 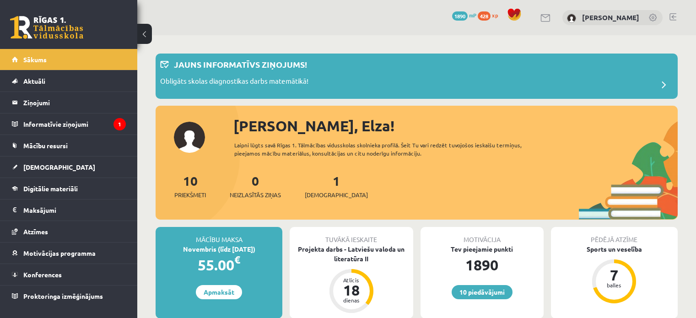 What do you see at coordinates (351, 290) in the screenshot?
I see `div: 18` at bounding box center [351, 290].